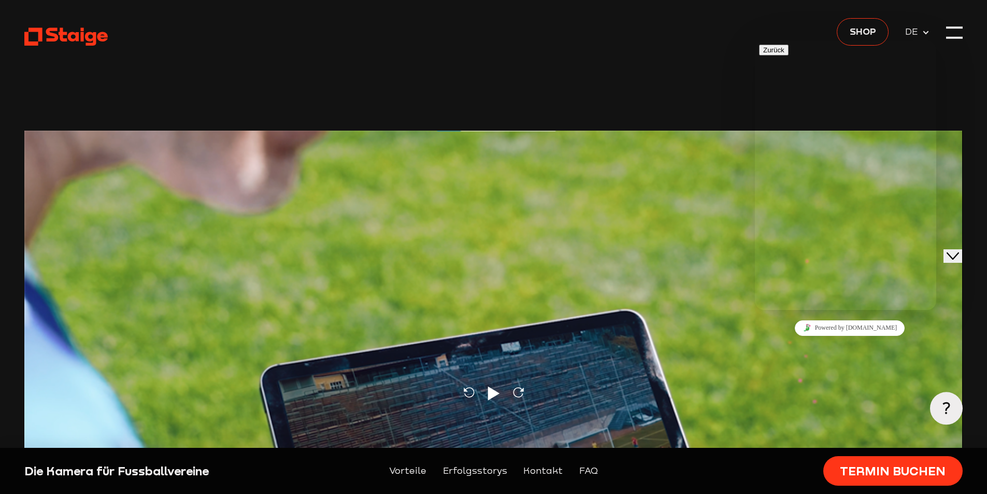 This screenshot has height=494, width=987. What do you see at coordinates (408, 471) in the screenshot?
I see `a: Vorteile` at bounding box center [408, 471].